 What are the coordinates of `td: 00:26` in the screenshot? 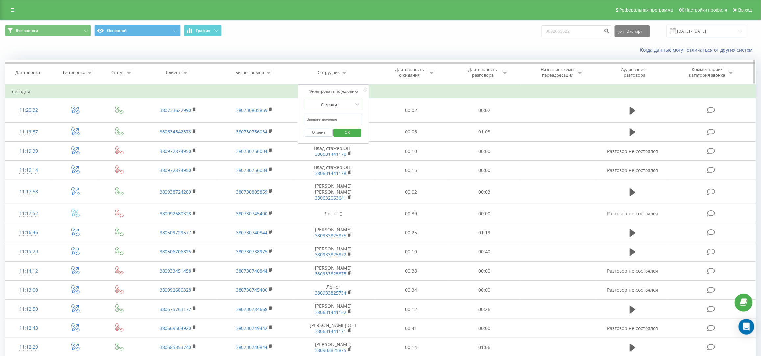 It's located at (484, 310).